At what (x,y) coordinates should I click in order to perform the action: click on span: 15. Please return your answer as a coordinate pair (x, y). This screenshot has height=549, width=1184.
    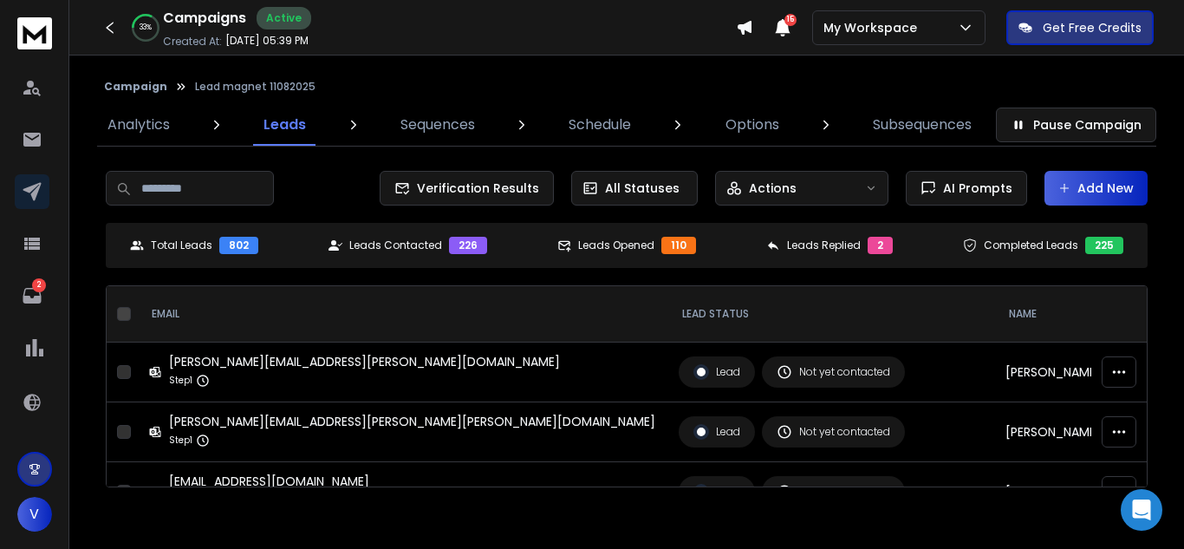
    Looking at the image, I should click on (790, 20).